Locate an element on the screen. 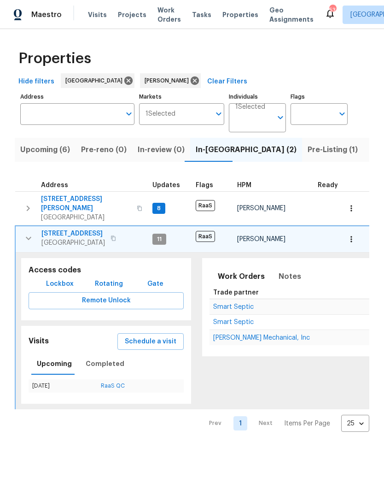  span: Gate is located at coordinates (155, 284).